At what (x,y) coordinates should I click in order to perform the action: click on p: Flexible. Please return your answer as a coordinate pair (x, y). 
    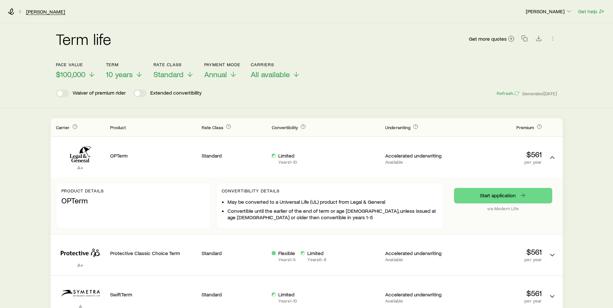
    Looking at the image, I should click on (287, 253).